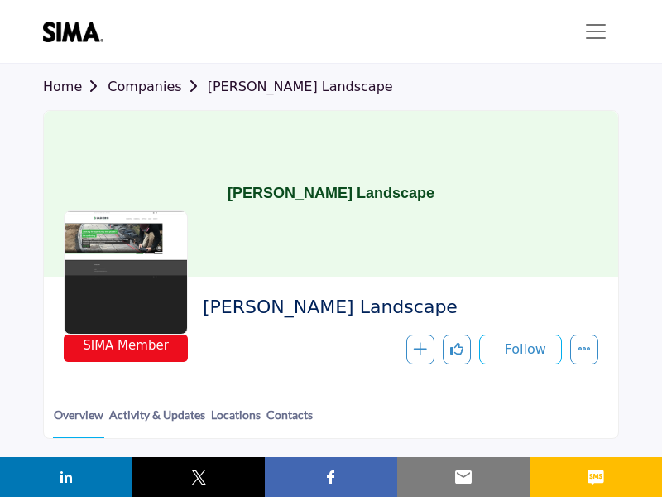 The image size is (662, 497). What do you see at coordinates (77, 31) in the screenshot?
I see `img: site Logo` at bounding box center [77, 31].